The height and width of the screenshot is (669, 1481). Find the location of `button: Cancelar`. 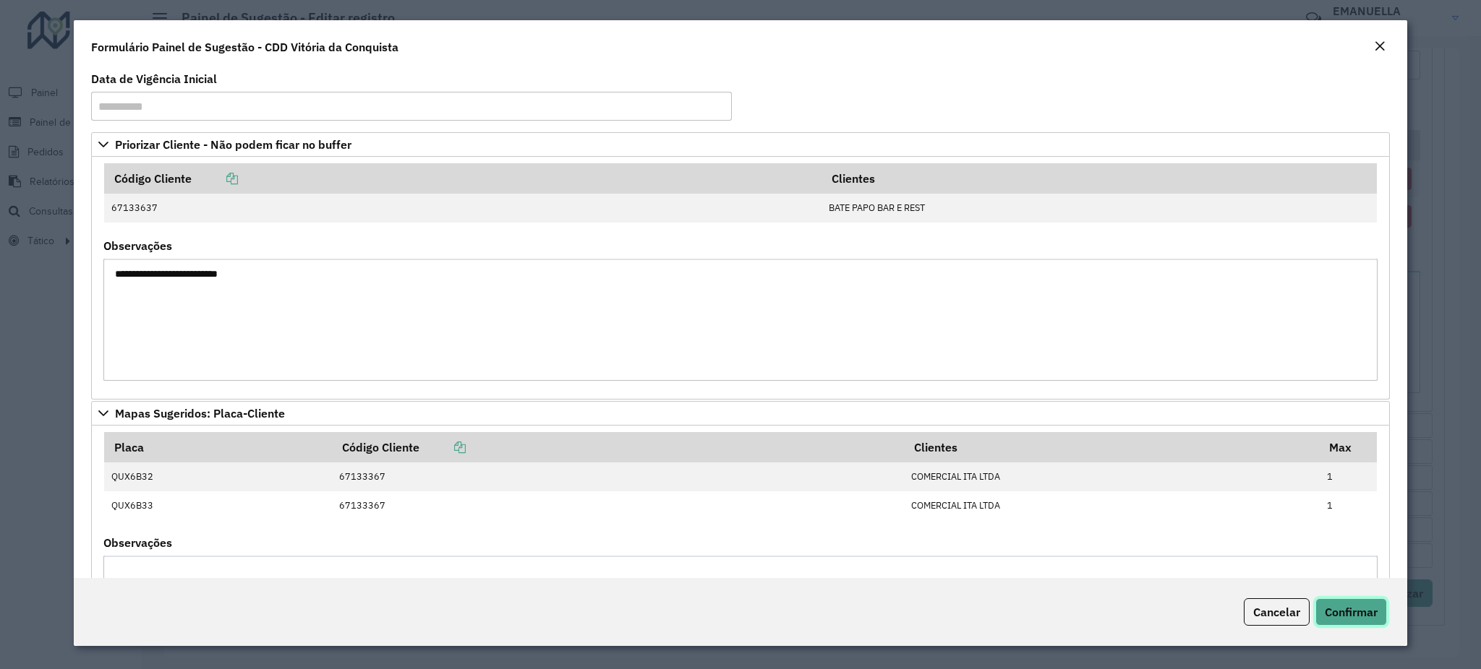

button: Cancelar is located at coordinates (1276, 612).